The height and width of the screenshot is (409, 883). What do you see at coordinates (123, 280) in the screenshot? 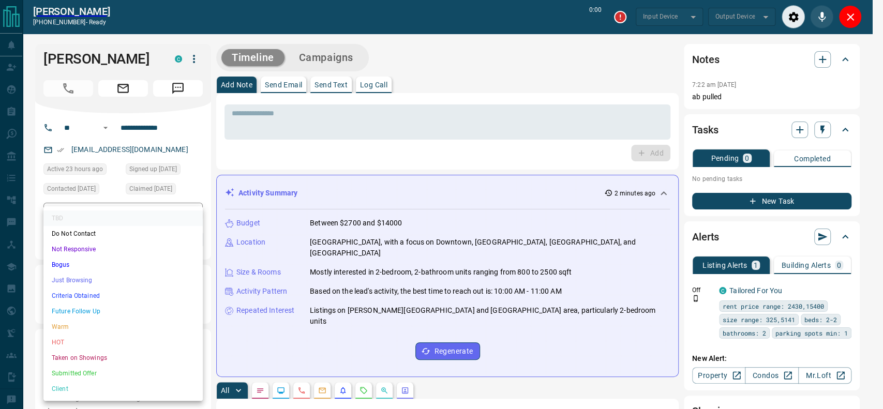
I see `li: Just Browsing` at bounding box center [123, 280].